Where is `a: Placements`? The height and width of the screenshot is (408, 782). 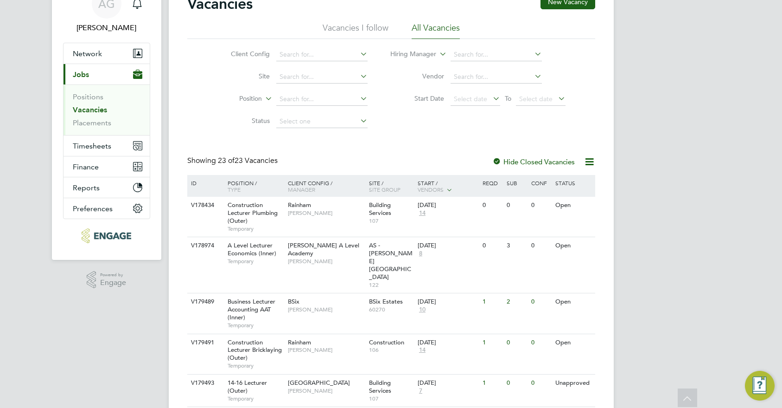
a: Placements is located at coordinates (92, 122).